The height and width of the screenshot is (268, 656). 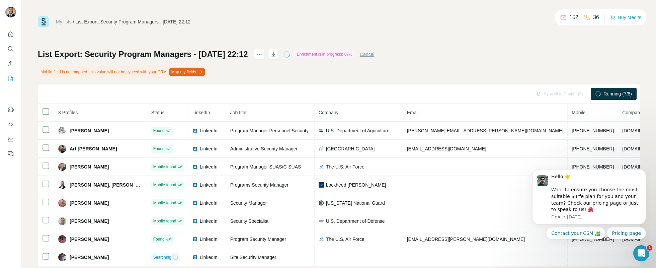 I want to click on a: My lists, so click(x=64, y=22).